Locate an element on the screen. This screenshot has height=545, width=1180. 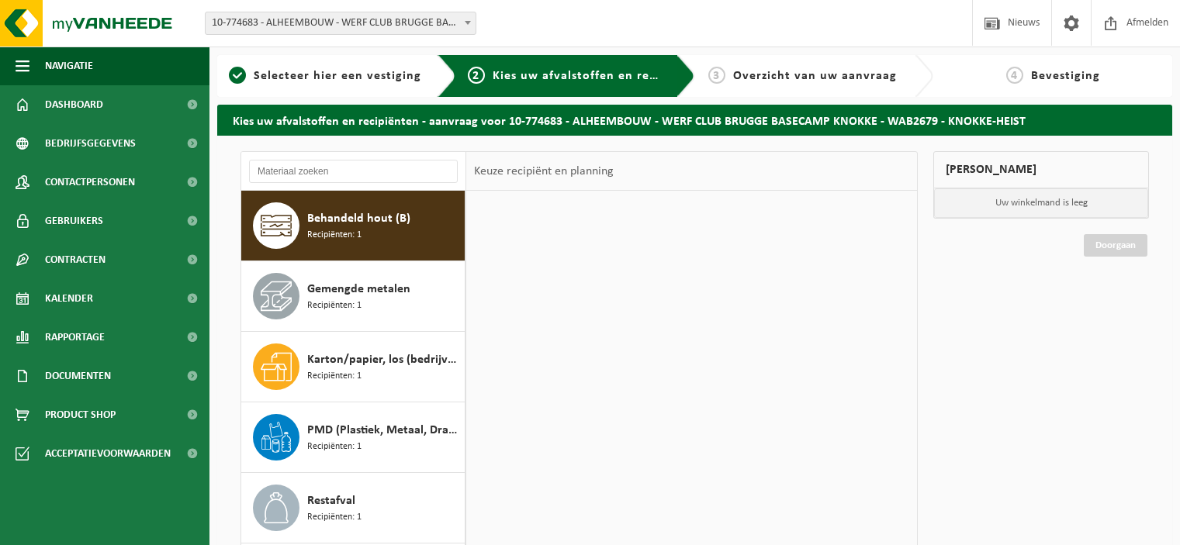
button: Karton/papier, los (bedrijven) Recipiënten: 1 is located at coordinates (353, 367).